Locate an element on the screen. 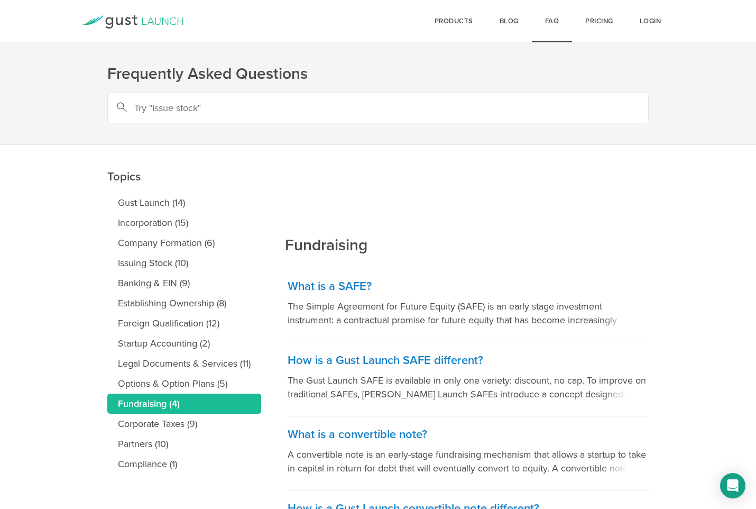 This screenshot has width=756, height=509. p: The Gust Launch SAFE is available in only one variety: discount, no cap. To improve on traditiona... is located at coordinates (468, 387).